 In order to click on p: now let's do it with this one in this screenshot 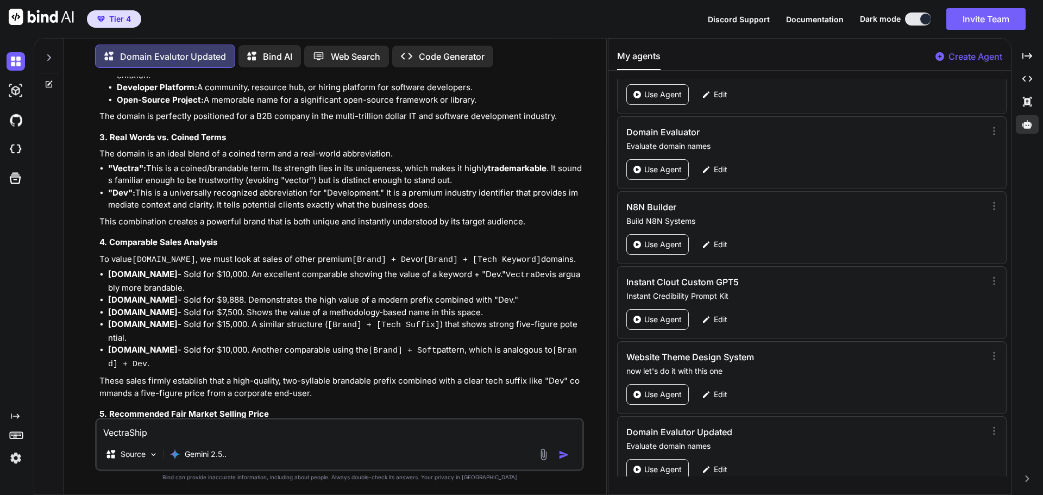, I will do `click(804, 371)`.